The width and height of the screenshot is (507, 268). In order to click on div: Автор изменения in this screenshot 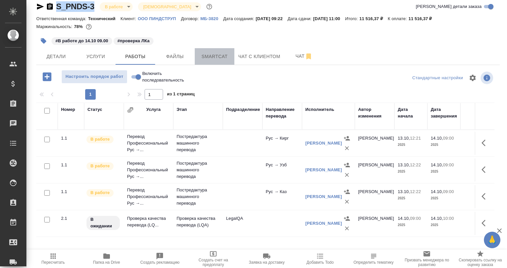, I will do `click(375, 113)`.